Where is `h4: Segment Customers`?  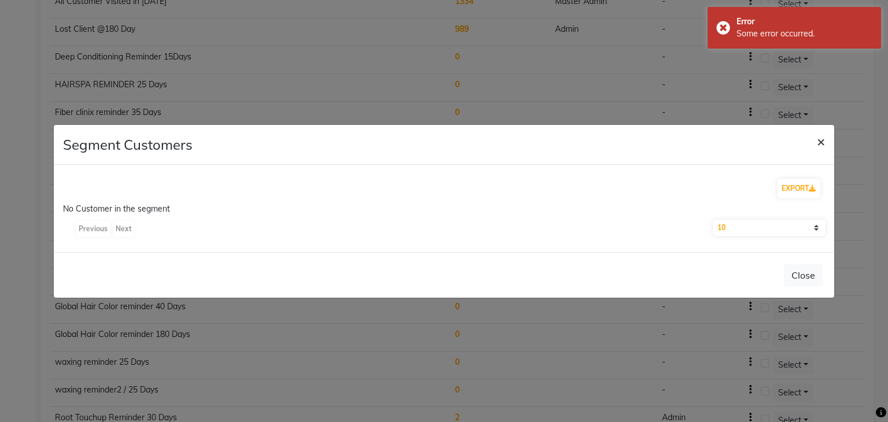
h4: Segment Customers is located at coordinates (128, 145).